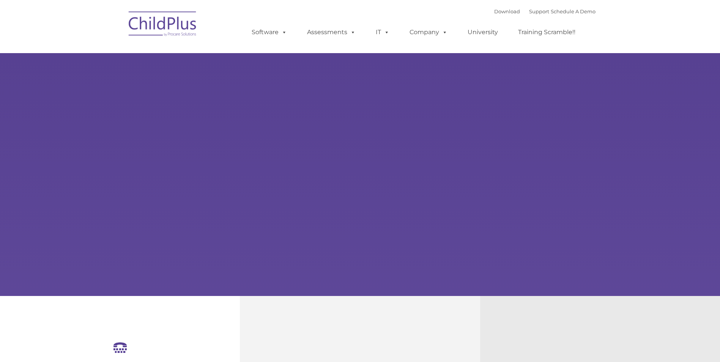 The height and width of the screenshot is (362, 720). I want to click on a: Software, so click(269, 32).